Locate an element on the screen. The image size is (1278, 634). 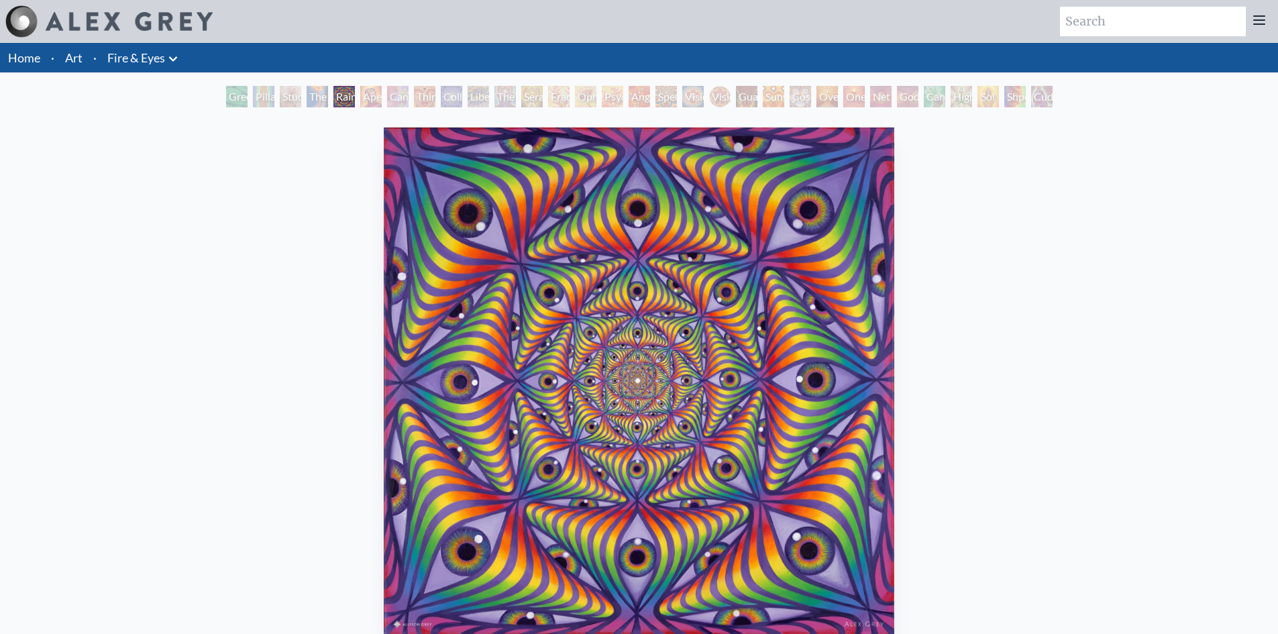
div: Collective Vision is located at coordinates (451, 97).